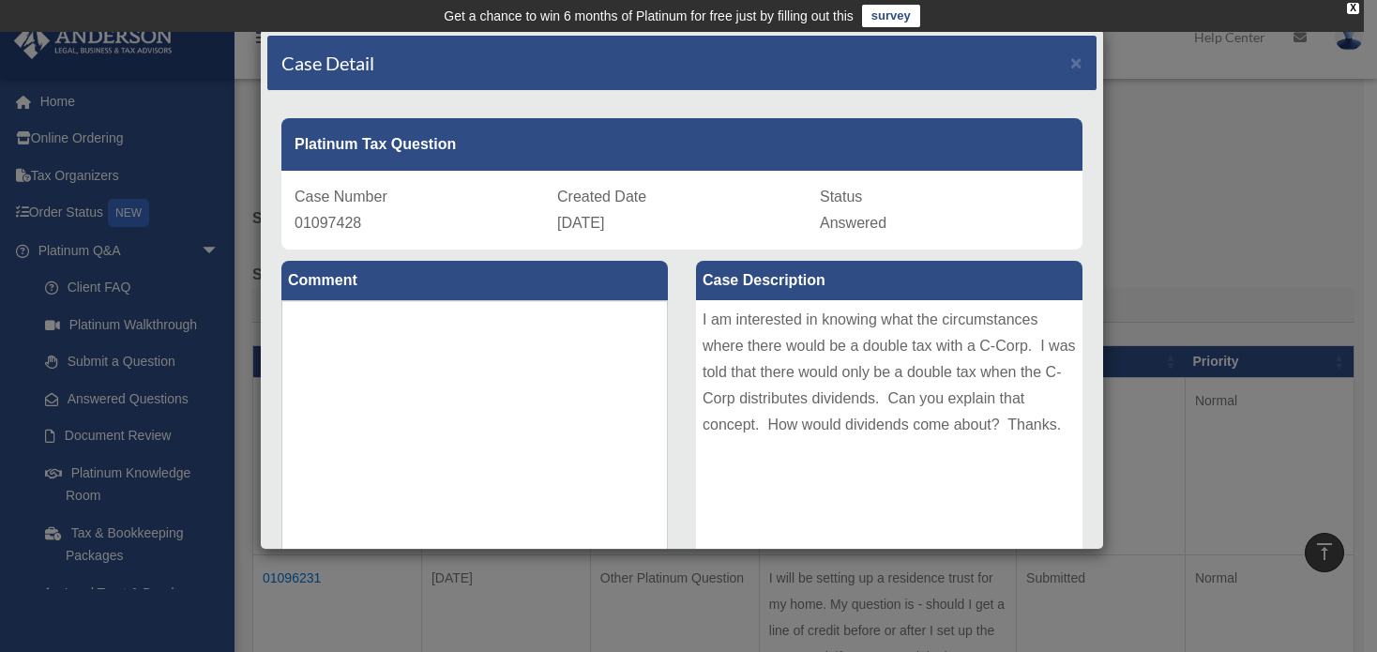 The height and width of the screenshot is (652, 1377). What do you see at coordinates (1353, 8) in the screenshot?
I see `div: close` at bounding box center [1353, 8].